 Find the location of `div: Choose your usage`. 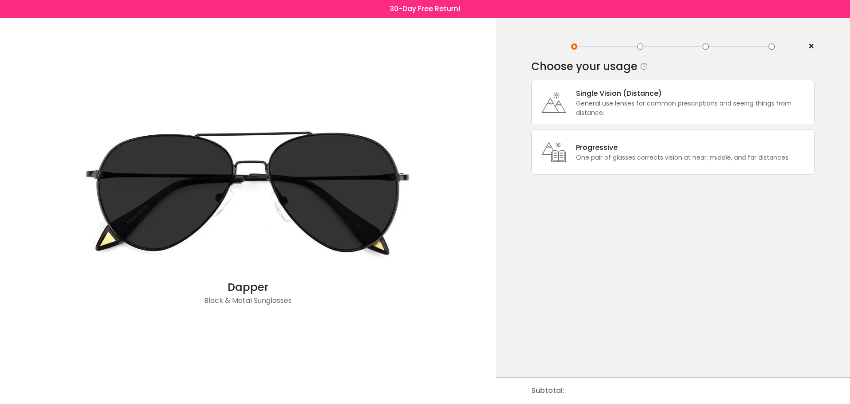

div: Choose your usage is located at coordinates (585, 66).